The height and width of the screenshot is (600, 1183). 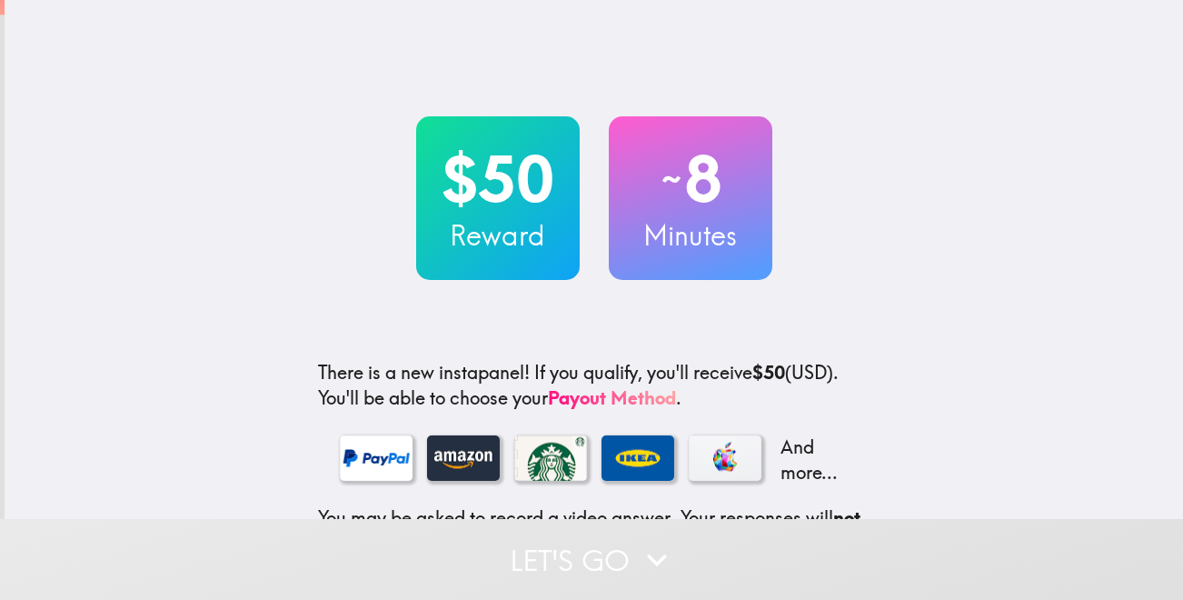 What do you see at coordinates (611, 397) in the screenshot?
I see `a: Payout Method` at bounding box center [611, 397].